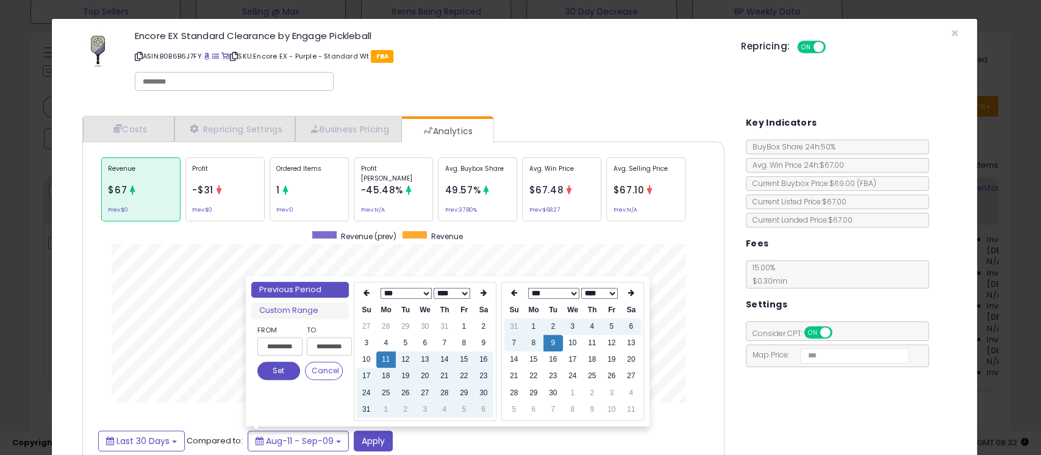  Describe the element at coordinates (553, 343) in the screenshot. I see `td: 9` at that location.